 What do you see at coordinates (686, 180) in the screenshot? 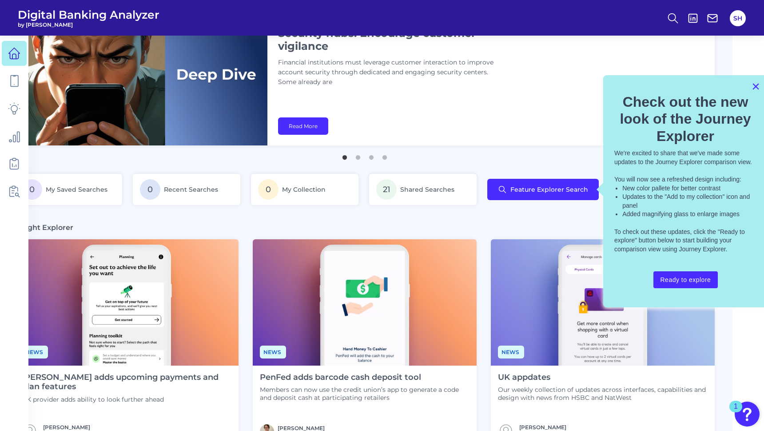
I see `p: You will now see a refreshed design including:` at bounding box center [686, 180].